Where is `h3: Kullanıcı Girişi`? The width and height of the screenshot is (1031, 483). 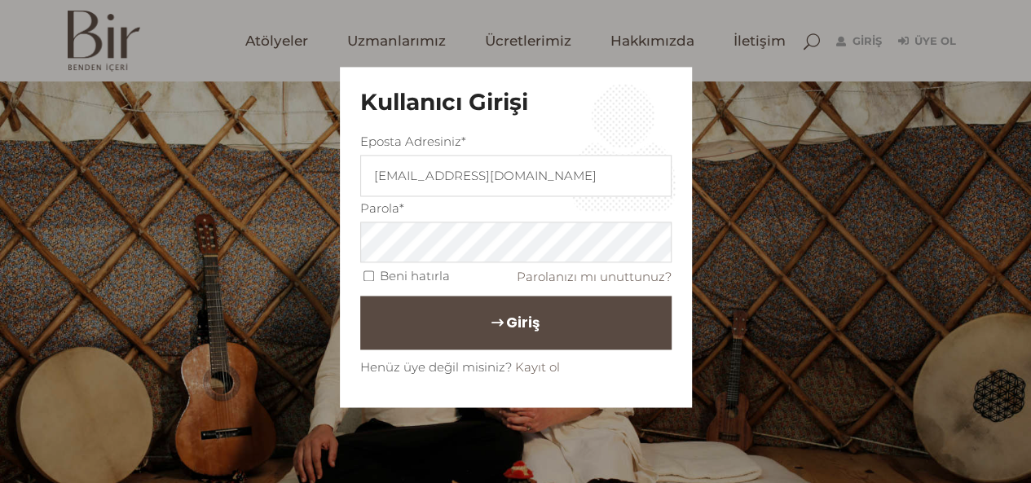 h3: Kullanıcı Girişi is located at coordinates (516, 103).